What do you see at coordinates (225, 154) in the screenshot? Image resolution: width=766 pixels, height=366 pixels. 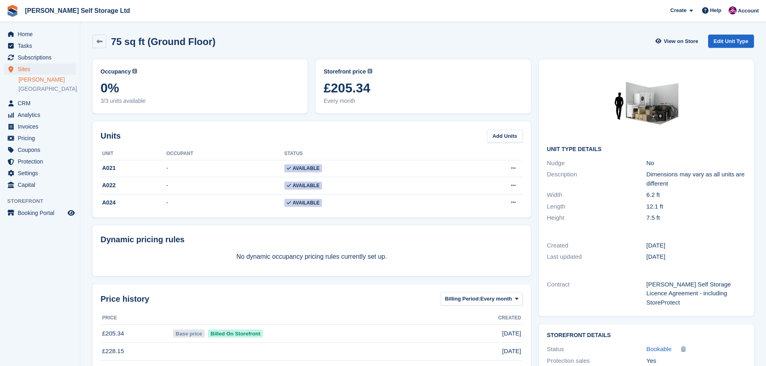 I see `th: Occupant` at bounding box center [225, 154].